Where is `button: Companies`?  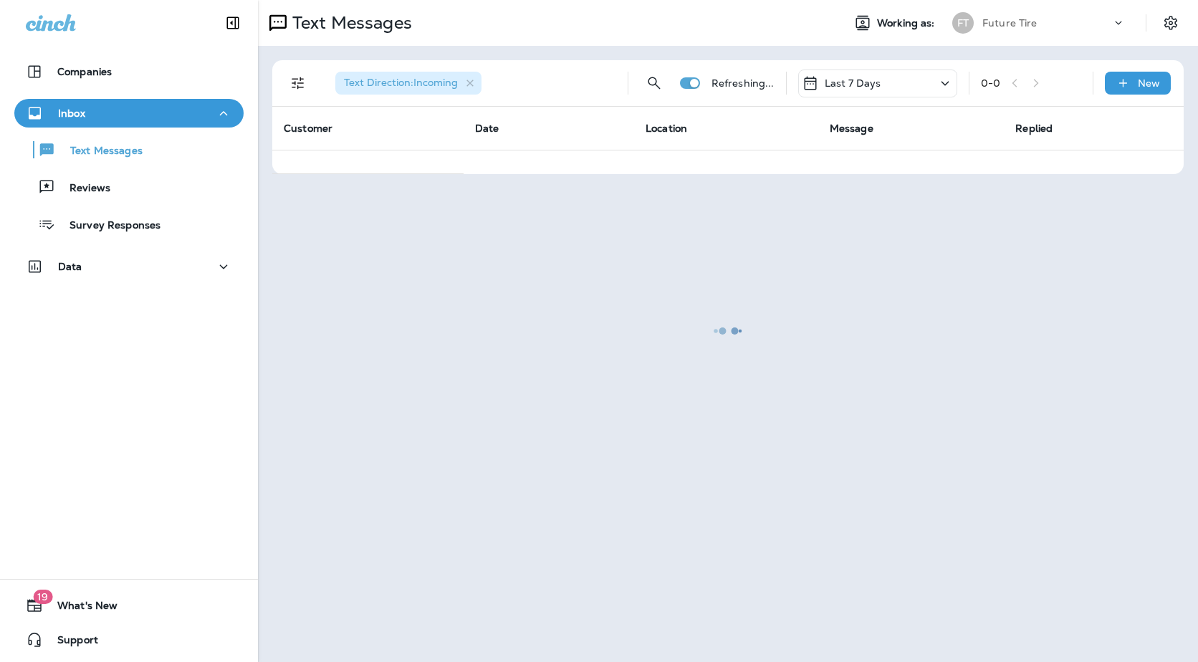 button: Companies is located at coordinates (129, 72).